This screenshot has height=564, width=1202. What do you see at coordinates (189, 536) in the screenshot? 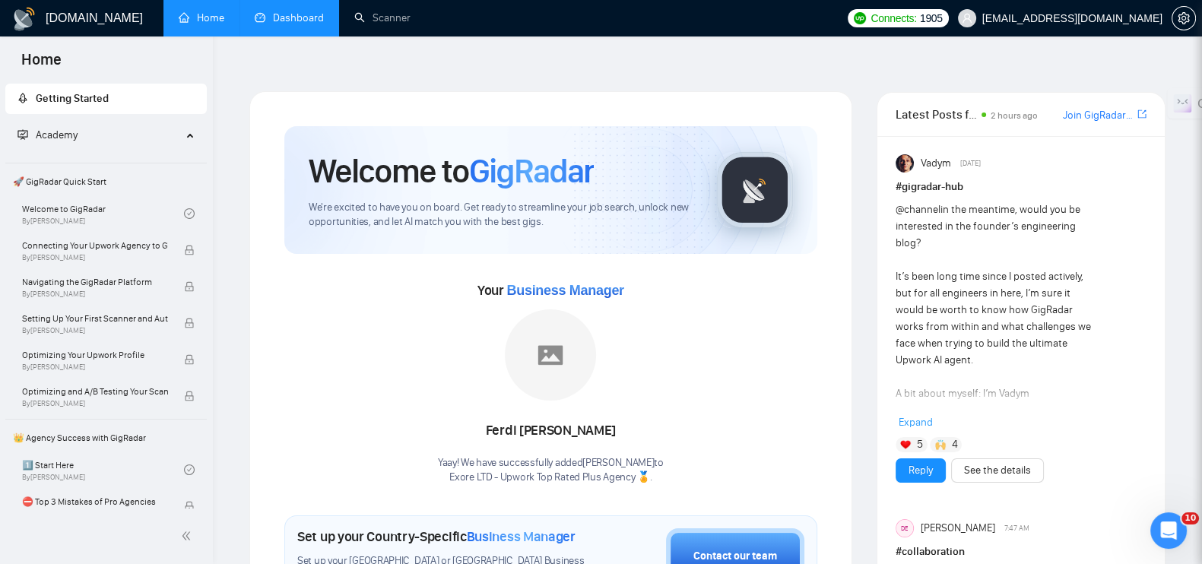
I see `span: double-left` at bounding box center [189, 536].